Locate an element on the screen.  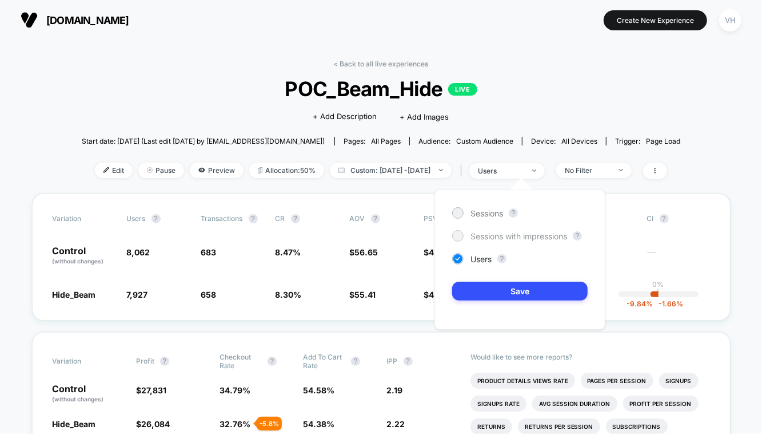
div: No Filter is located at coordinates (588, 170).